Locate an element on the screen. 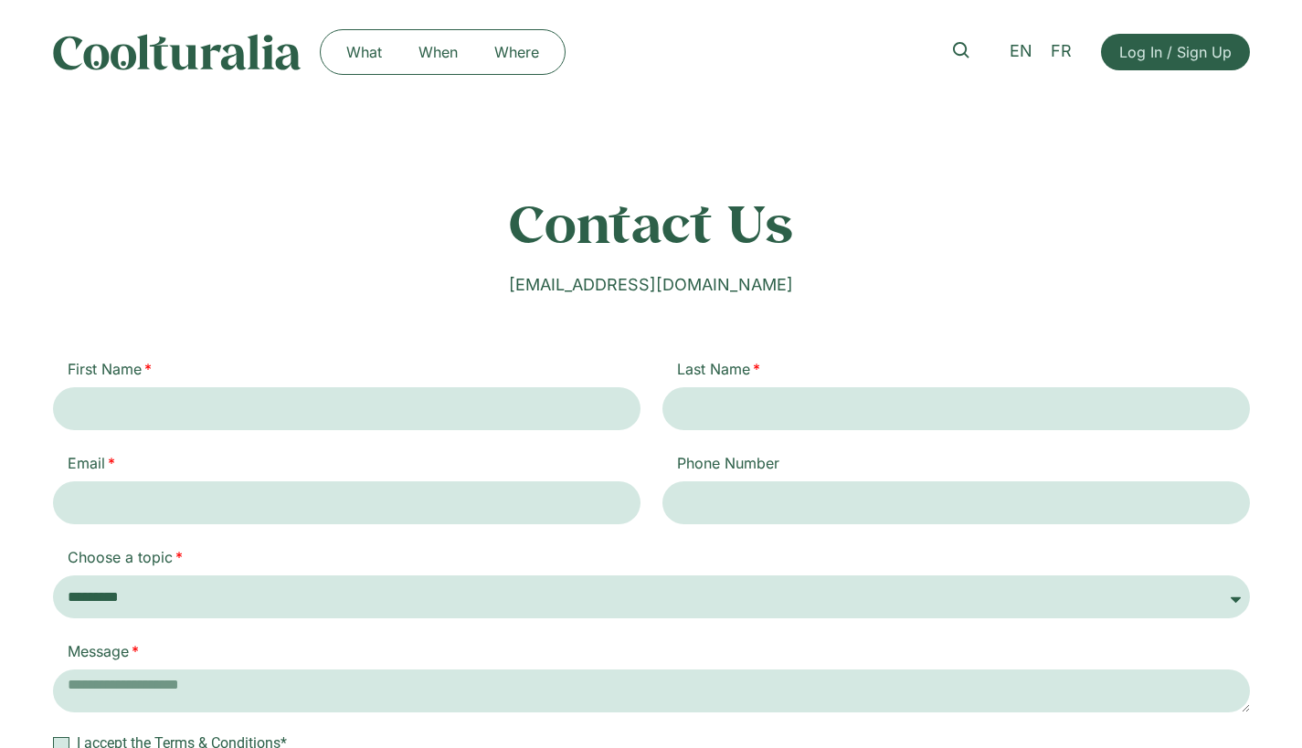 This screenshot has width=1302, height=748. label: Message is located at coordinates (103, 655).